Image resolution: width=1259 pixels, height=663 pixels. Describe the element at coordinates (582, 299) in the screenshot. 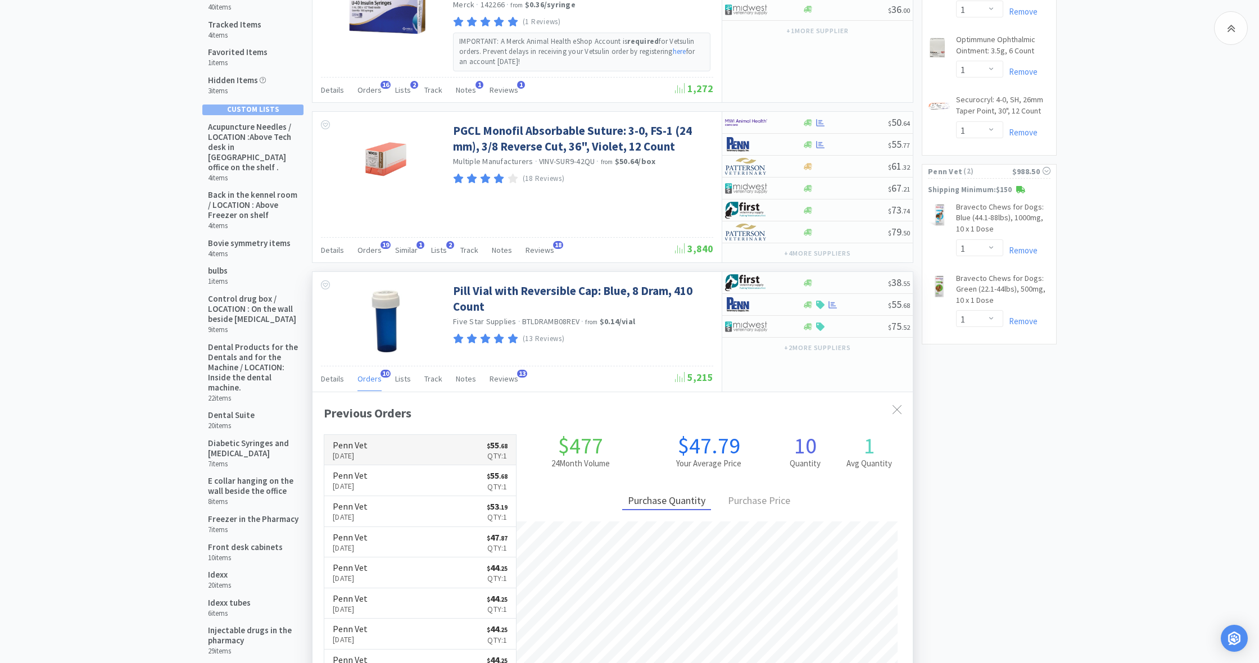

I see `a: Pill Vial with Reversible Cap: Blue, 8 Dram, 410 Count` at that location.